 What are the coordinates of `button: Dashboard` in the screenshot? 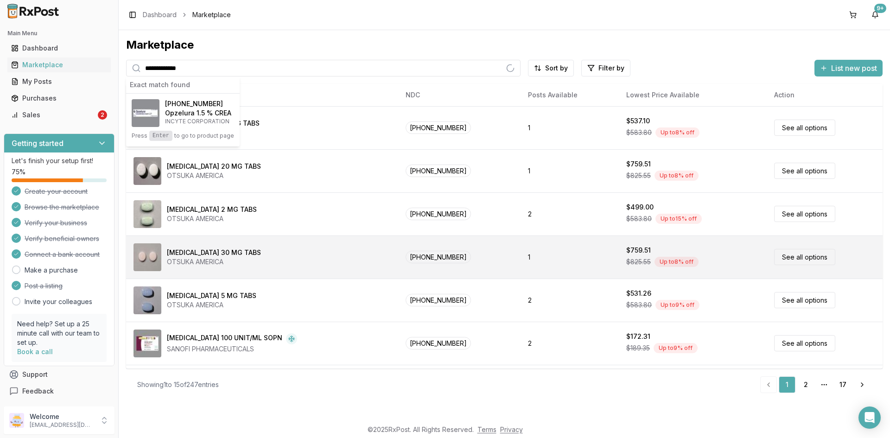 It's located at (59, 48).